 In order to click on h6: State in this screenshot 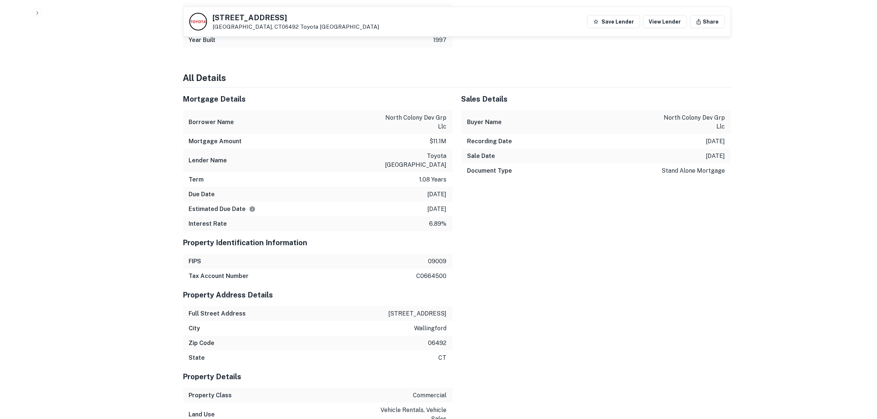, I will do `click(197, 358)`.